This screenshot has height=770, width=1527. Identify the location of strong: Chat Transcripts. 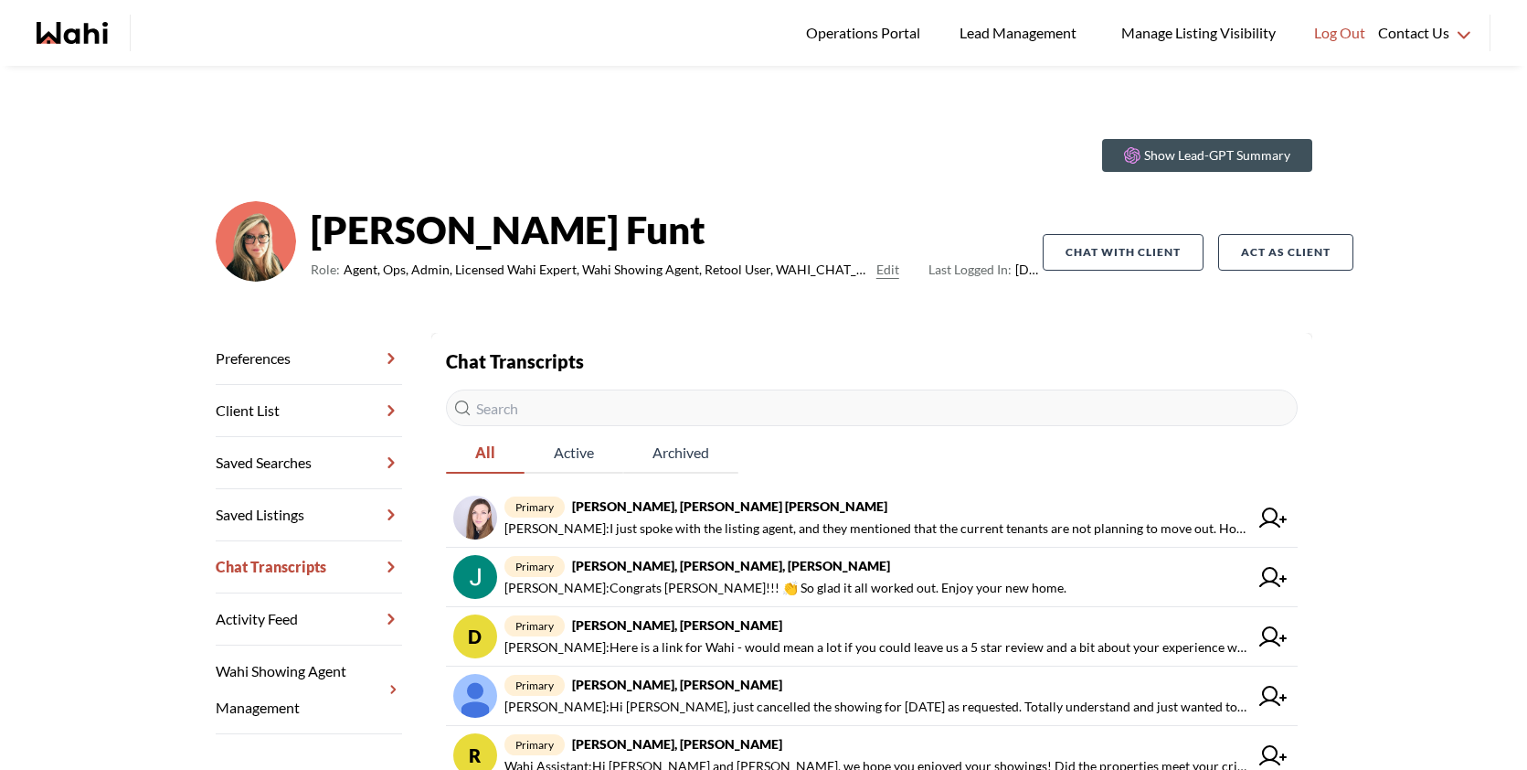
(515, 361).